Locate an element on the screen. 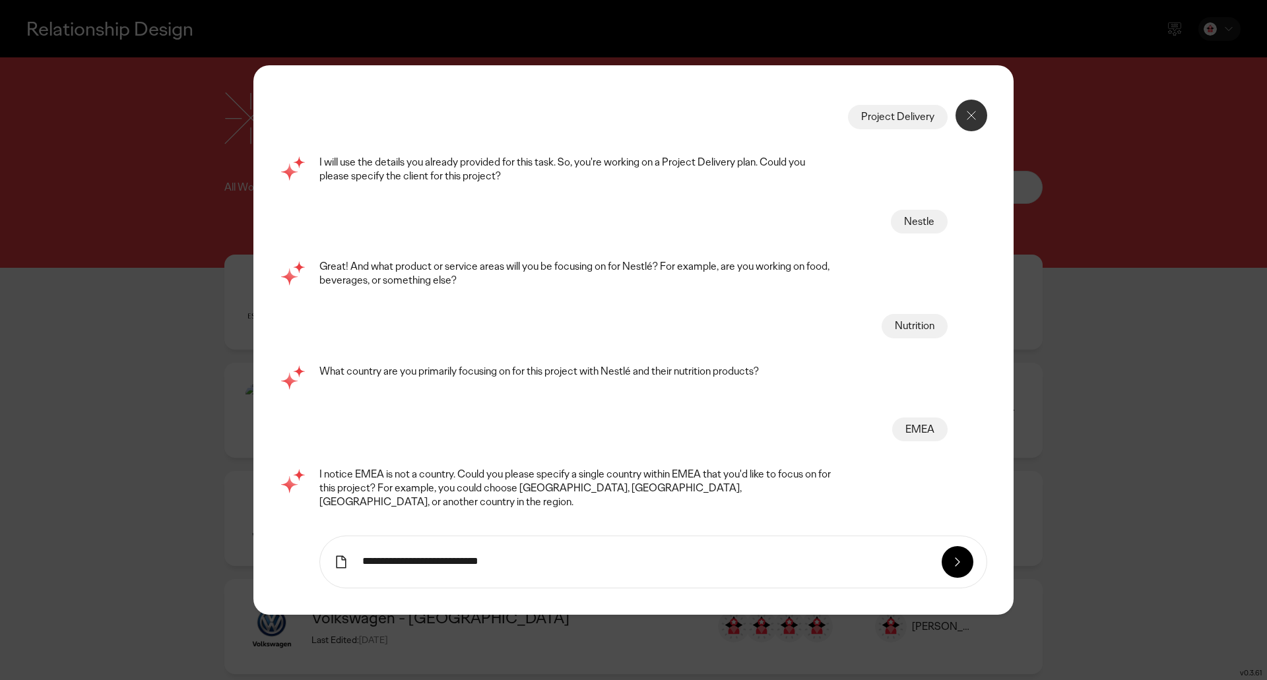  p: Great! And what product or service areas will you be focusing on for Nestlé? For example, are you... is located at coordinates (577, 274).